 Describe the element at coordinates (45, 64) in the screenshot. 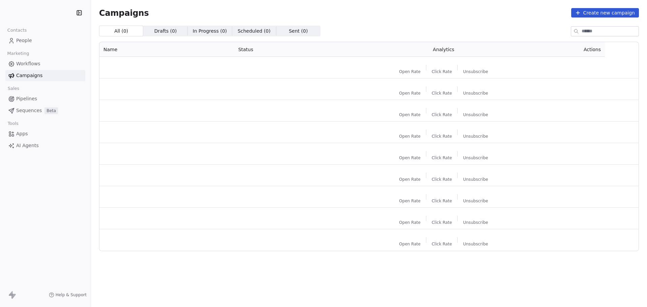

I see `a: Workflows` at that location.